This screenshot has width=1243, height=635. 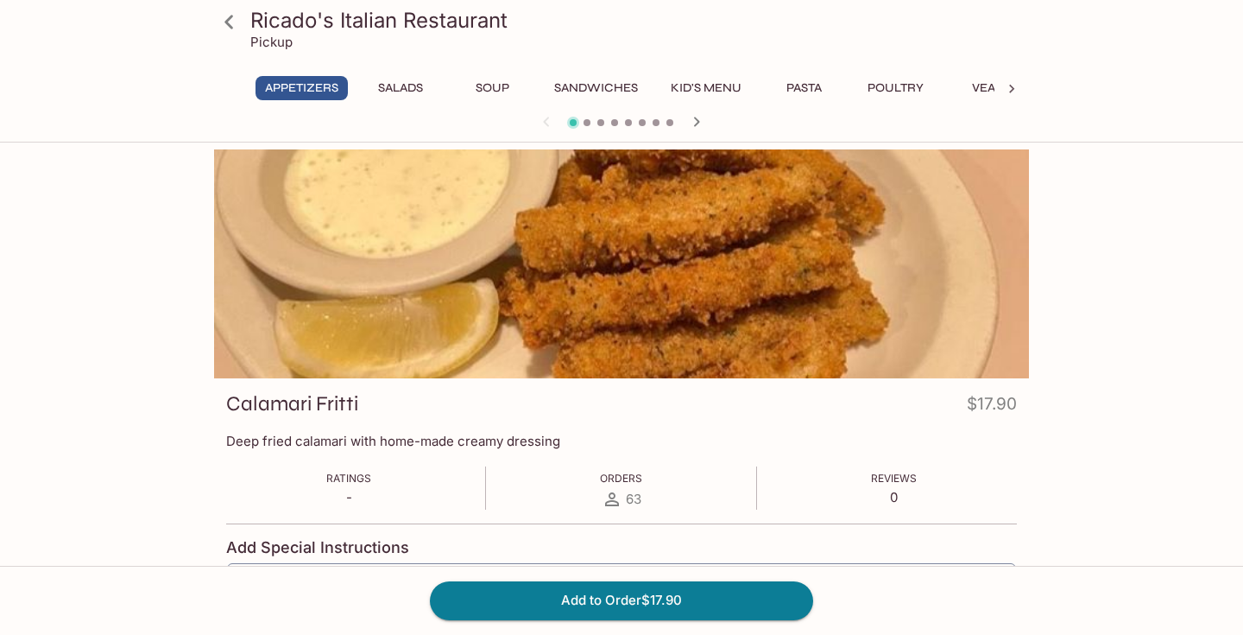 What do you see at coordinates (301, 88) in the screenshot?
I see `button: Appetizers` at bounding box center [301, 88].